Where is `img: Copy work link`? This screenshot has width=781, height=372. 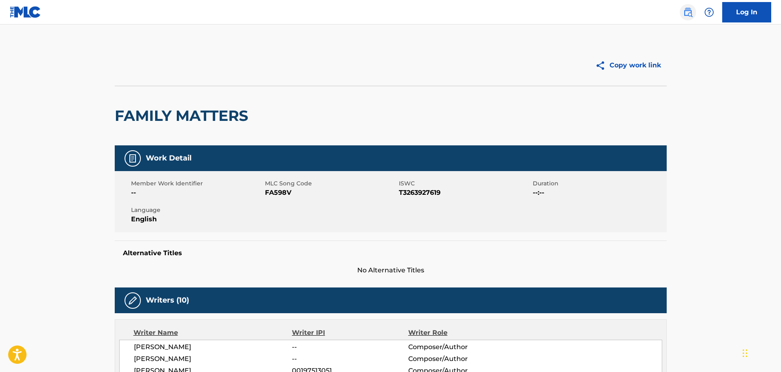
img: Copy work link is located at coordinates (602, 65).